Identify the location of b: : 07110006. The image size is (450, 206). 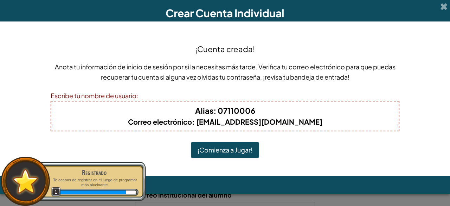
(225, 110).